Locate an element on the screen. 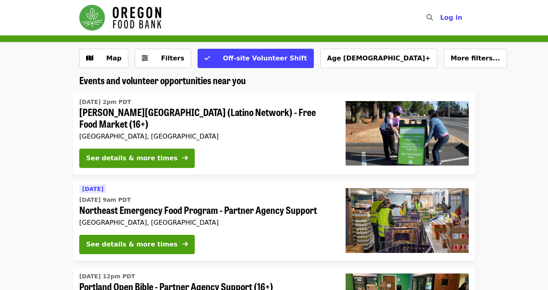 This screenshot has width=548, height=290. img: Northeast Emergency Food Program - Partner Agency Support organized by Oregon Food Bank is located at coordinates (408, 220).